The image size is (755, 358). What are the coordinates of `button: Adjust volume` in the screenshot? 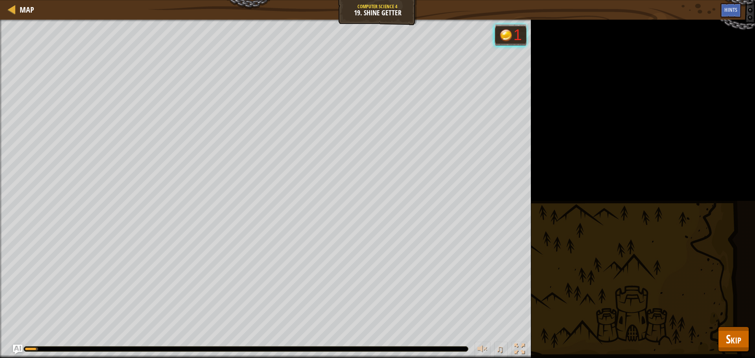 It's located at (482, 350).